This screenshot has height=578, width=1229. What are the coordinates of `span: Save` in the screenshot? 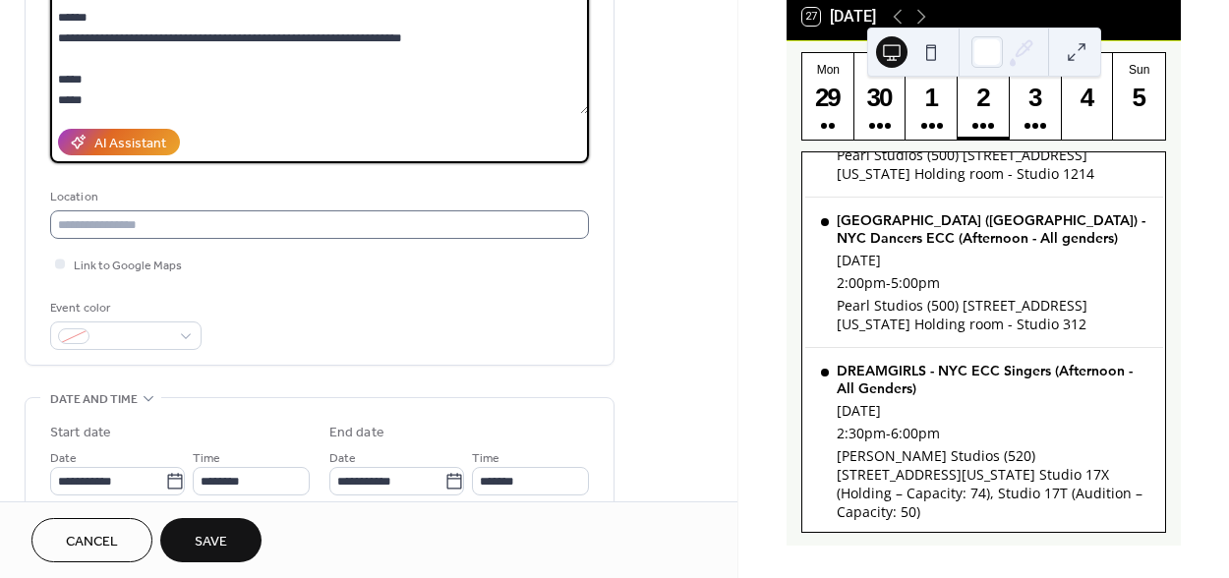 It's located at (210, 542).